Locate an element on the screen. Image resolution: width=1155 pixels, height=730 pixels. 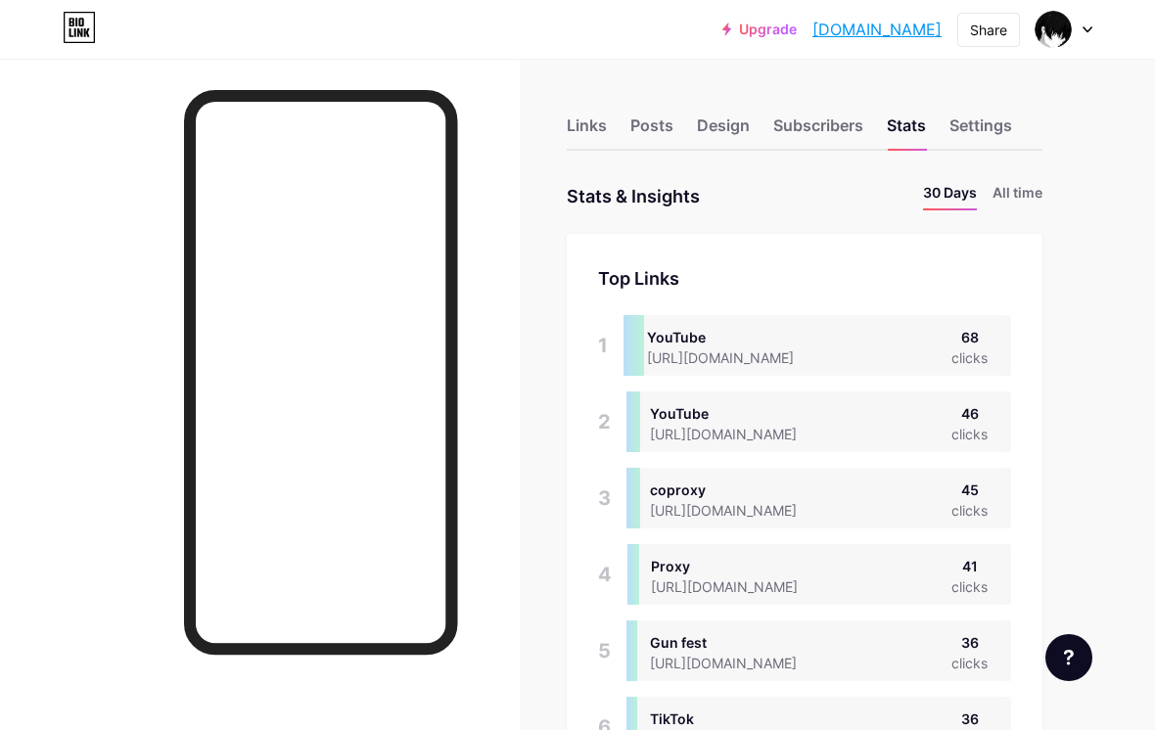
div: Posts is located at coordinates (652, 131).